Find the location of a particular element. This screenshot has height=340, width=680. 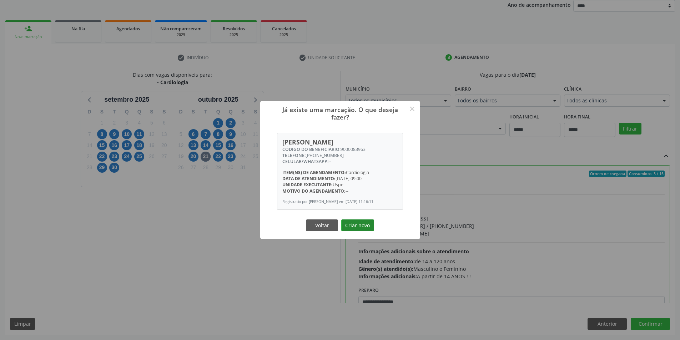

div: Uspe is located at coordinates (340, 185).